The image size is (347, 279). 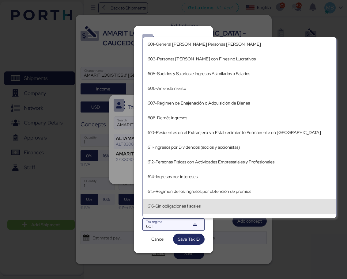 What do you see at coordinates (240, 191) in the screenshot?
I see `div: 615-Régimen de los ingresos por obtención de premios` at bounding box center [240, 191].